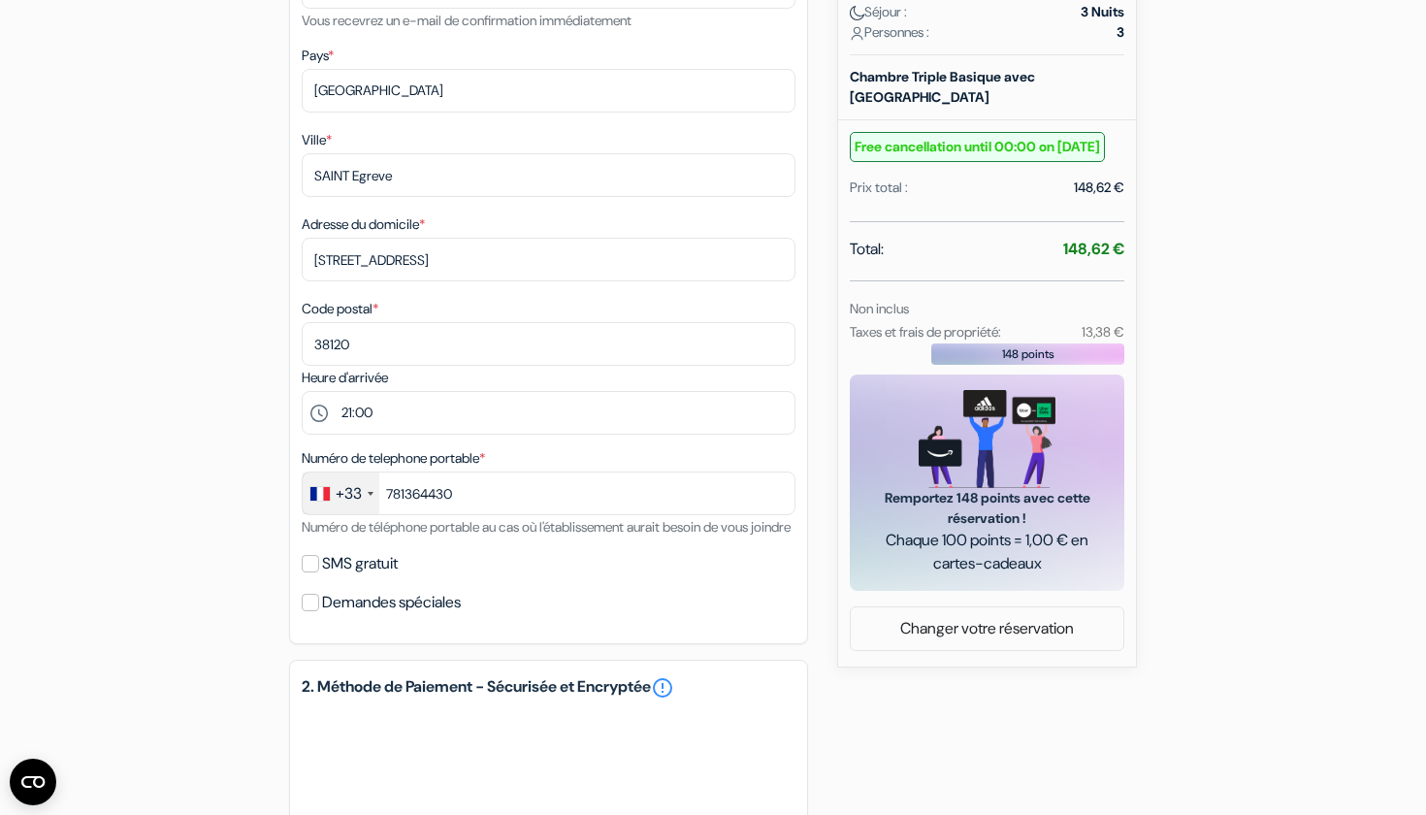 The width and height of the screenshot is (1426, 815). I want to click on div: +33, so click(348, 494).